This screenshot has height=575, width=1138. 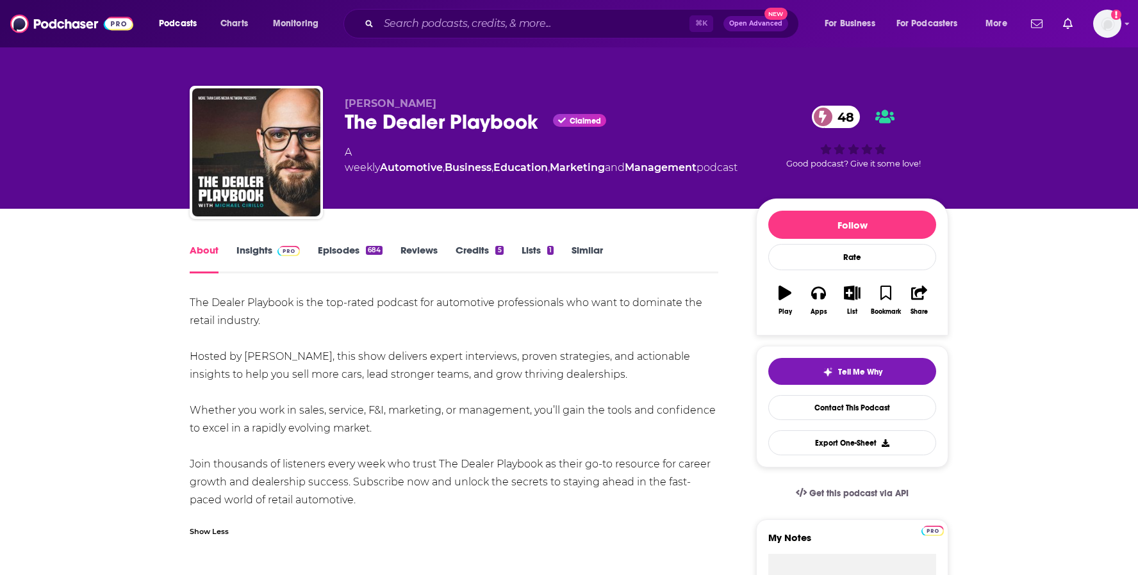 I want to click on div: Share, so click(x=919, y=312).